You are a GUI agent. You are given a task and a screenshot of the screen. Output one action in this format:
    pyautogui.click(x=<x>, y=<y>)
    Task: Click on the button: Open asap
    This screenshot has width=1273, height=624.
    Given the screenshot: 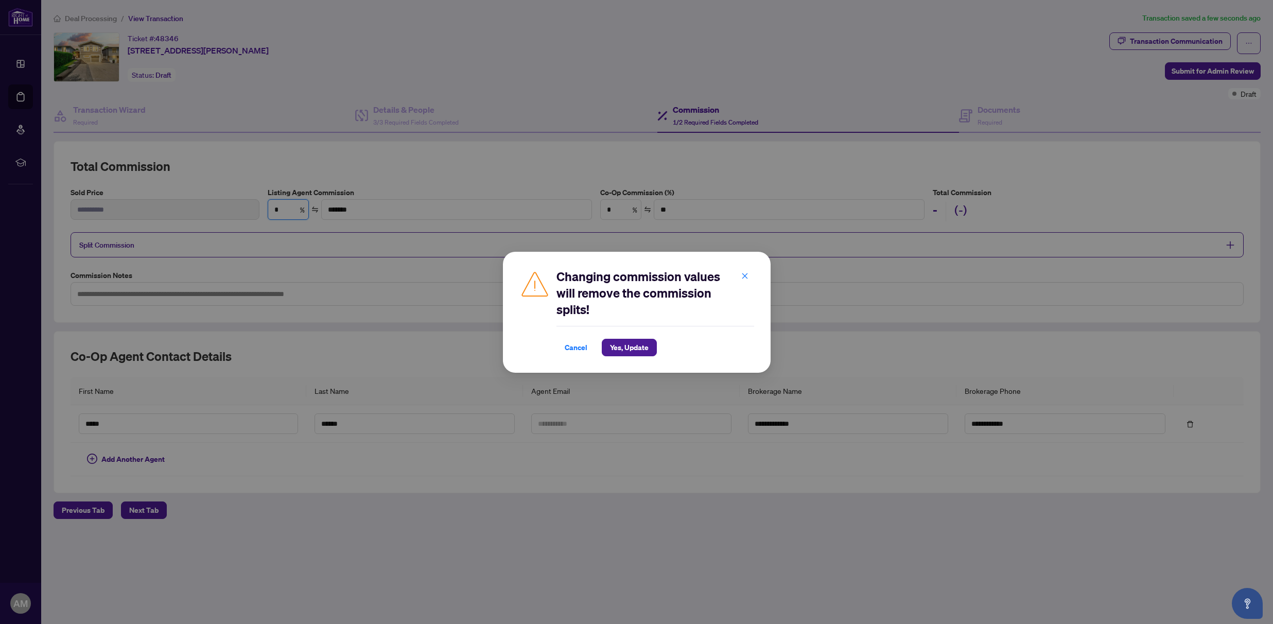 What is the action you would take?
    pyautogui.click(x=1247, y=603)
    